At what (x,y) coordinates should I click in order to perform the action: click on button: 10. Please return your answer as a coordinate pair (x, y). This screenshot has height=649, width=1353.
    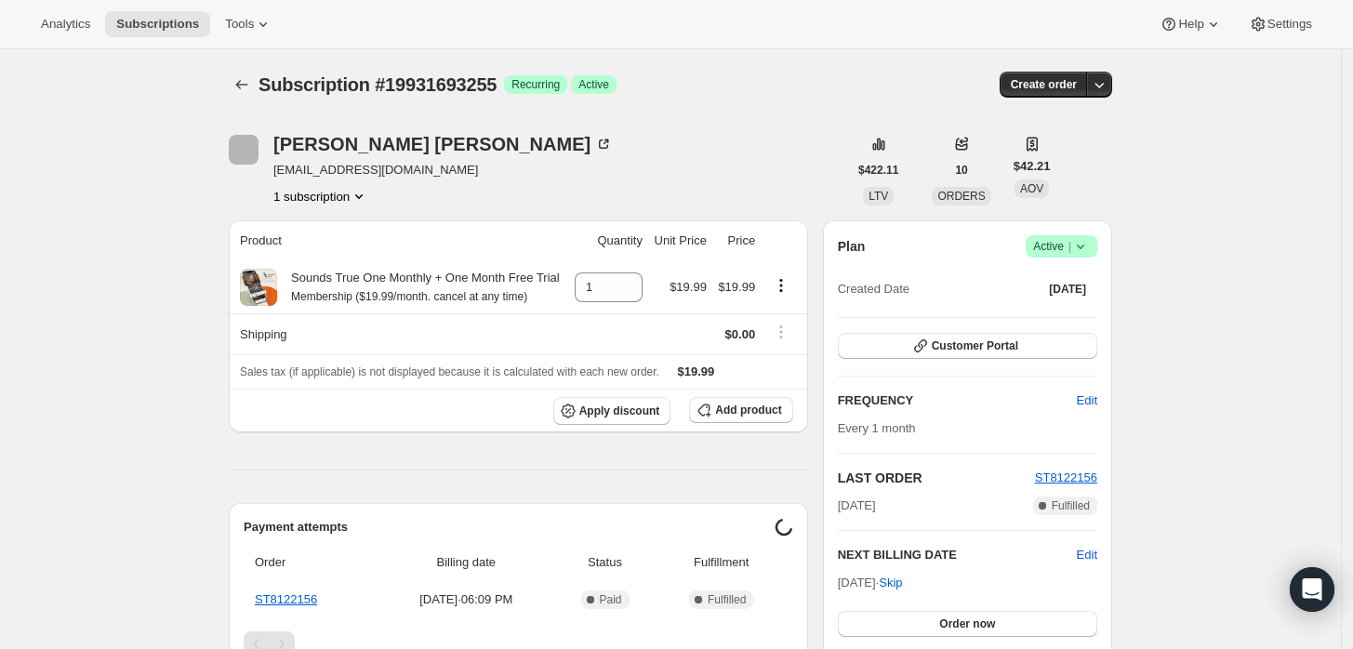
    Looking at the image, I should click on (961, 170).